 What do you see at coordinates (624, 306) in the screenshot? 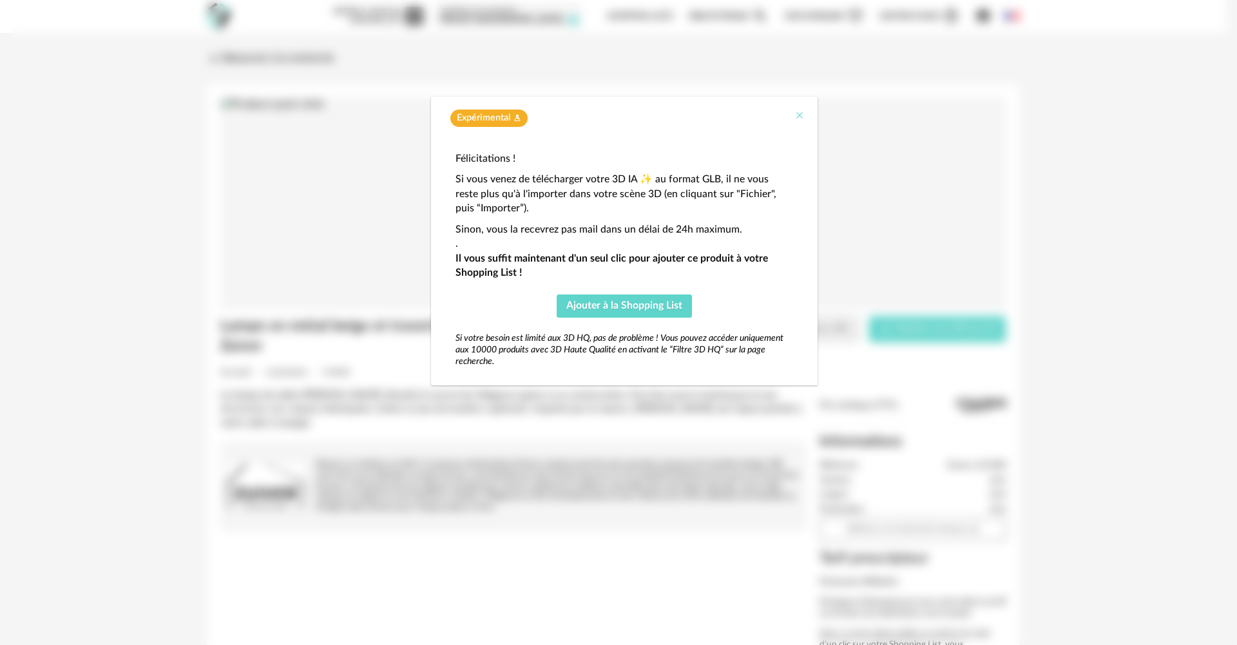
I see `button: Ajouter à la Shopping List` at bounding box center [624, 306].